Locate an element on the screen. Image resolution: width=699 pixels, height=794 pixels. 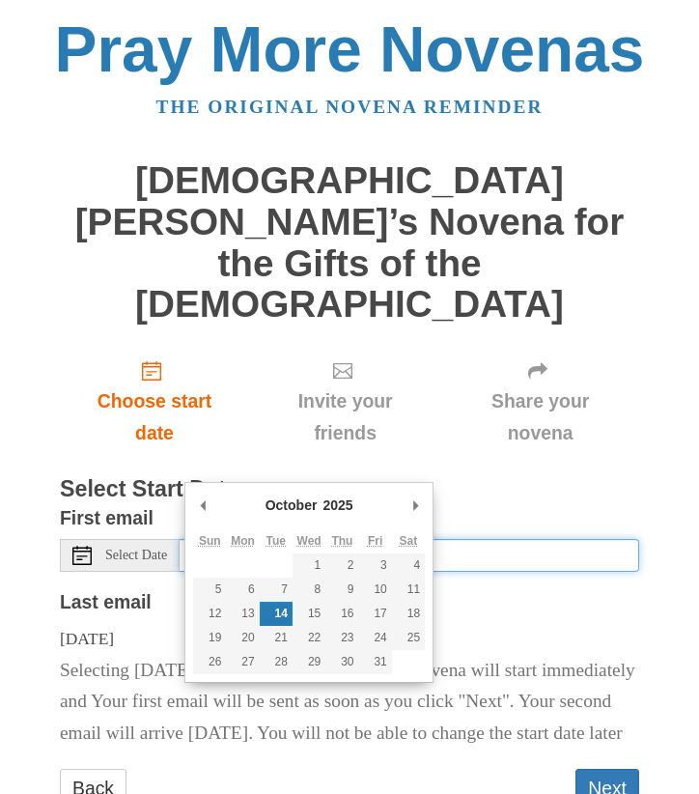
a: The original novena reminder is located at coordinates (350, 106).